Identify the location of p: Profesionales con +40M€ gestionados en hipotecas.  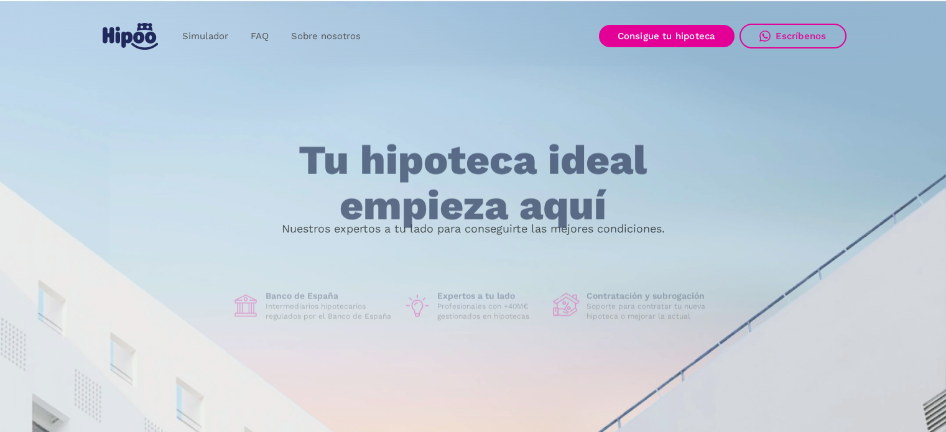
(490, 311).